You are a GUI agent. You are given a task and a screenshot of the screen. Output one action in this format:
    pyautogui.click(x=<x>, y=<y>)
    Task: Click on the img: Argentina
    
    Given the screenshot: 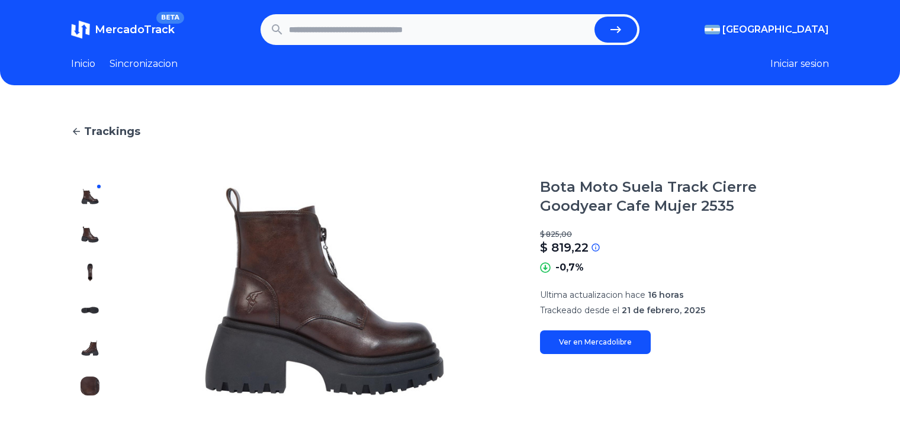 What is the action you would take?
    pyautogui.click(x=713, y=30)
    